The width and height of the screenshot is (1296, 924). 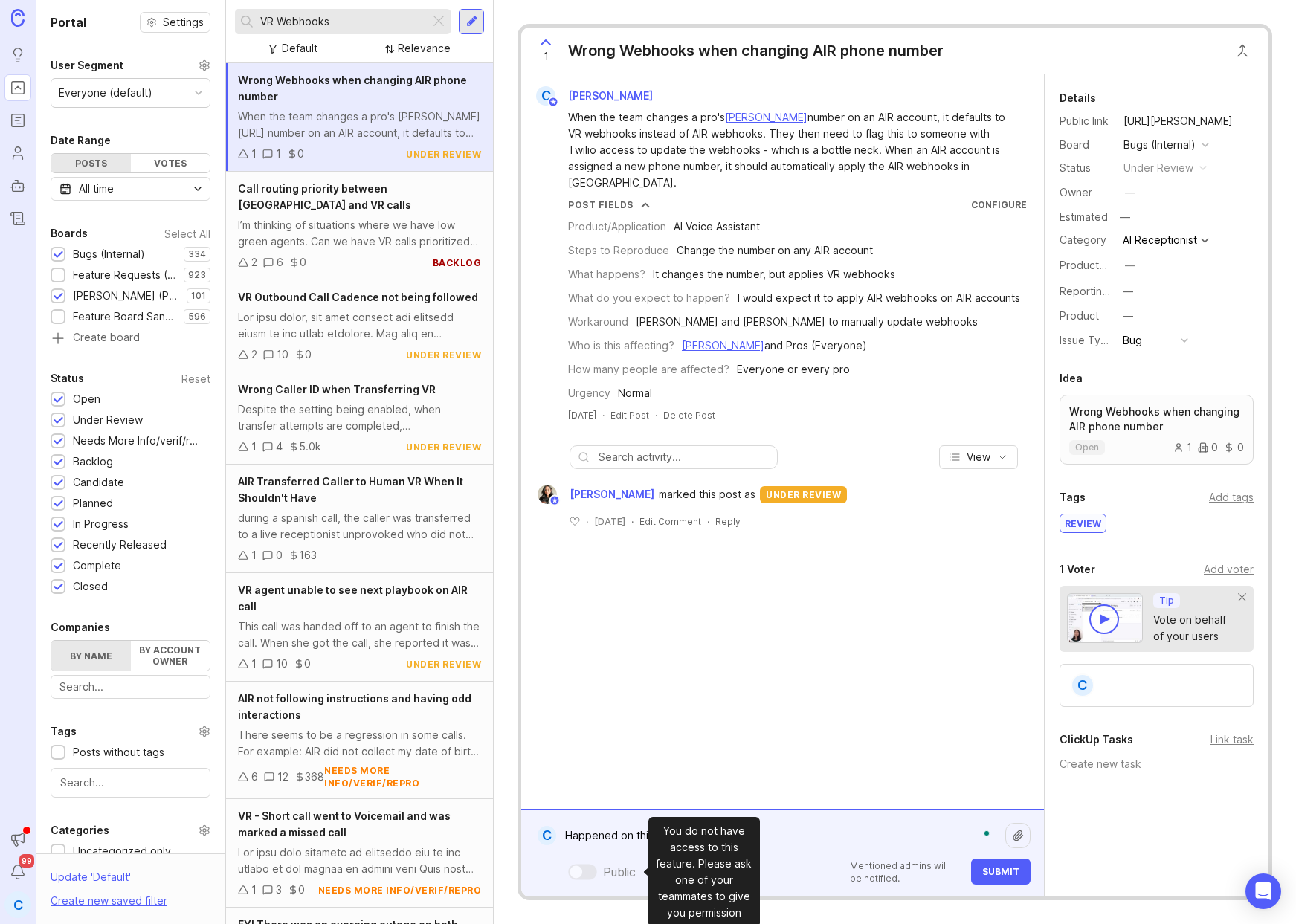 What do you see at coordinates (458, 263) in the screenshot?
I see `div: backlog` at bounding box center [458, 263].